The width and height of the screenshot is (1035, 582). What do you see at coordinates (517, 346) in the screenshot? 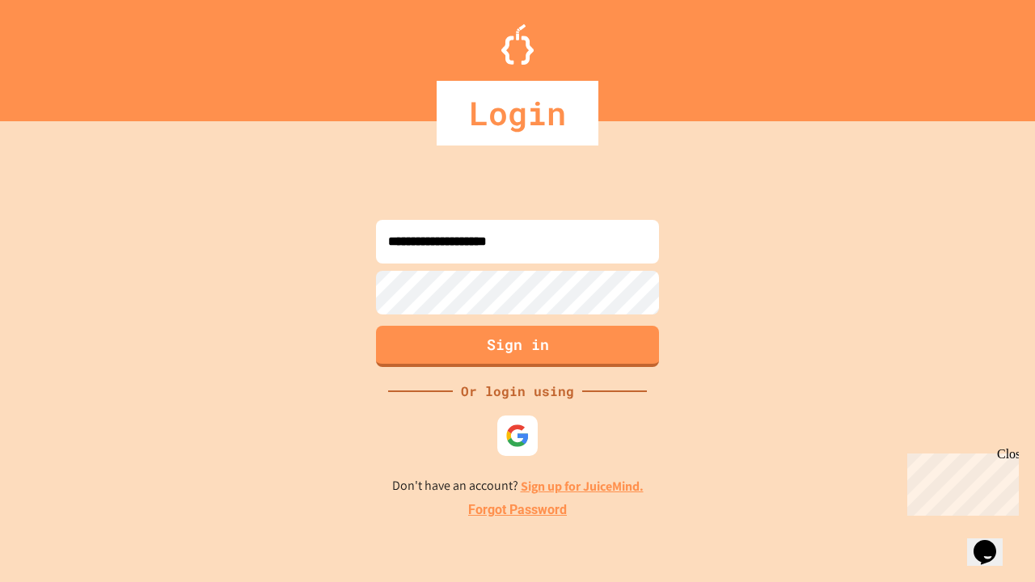
I see `button: Sign in` at bounding box center [517, 346].